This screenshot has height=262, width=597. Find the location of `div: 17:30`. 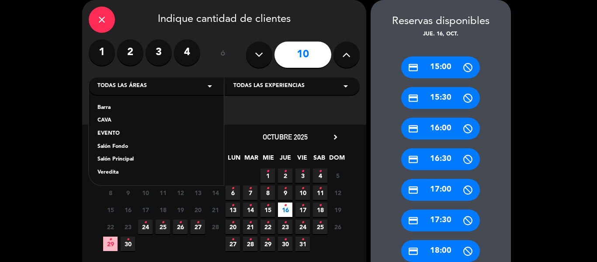

div: 17:30 is located at coordinates (441, 220).